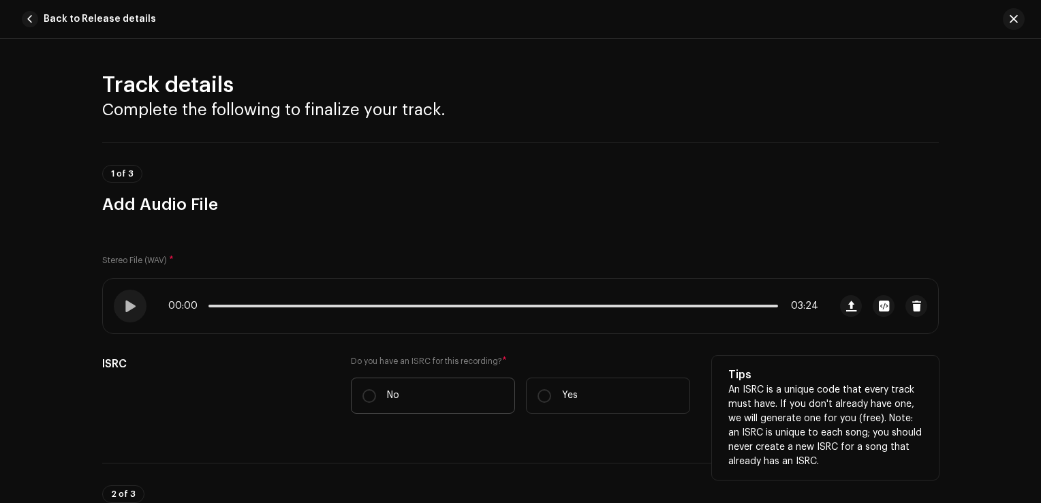 Image resolution: width=1041 pixels, height=503 pixels. Describe the element at coordinates (825, 375) in the screenshot. I see `h5: Tips` at that location.